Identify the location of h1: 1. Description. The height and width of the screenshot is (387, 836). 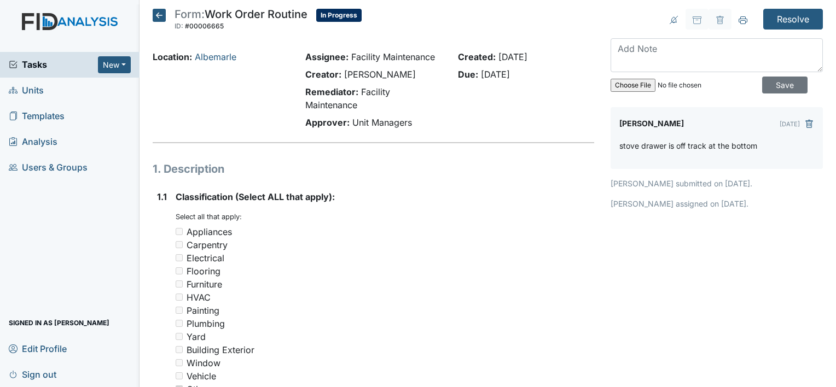
(373, 169).